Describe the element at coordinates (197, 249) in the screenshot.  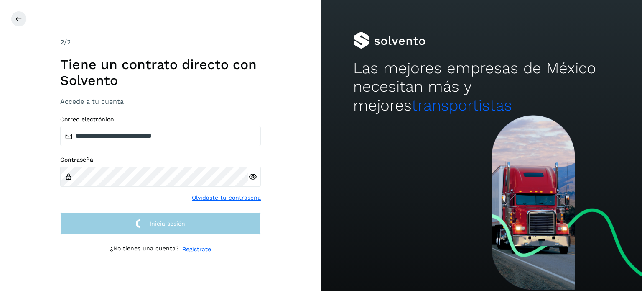
I see `a: Regístrate` at that location.